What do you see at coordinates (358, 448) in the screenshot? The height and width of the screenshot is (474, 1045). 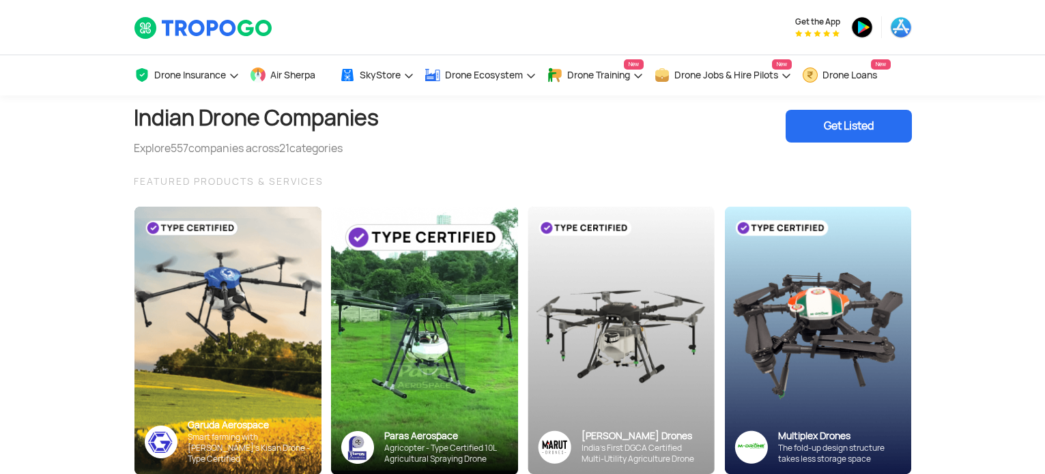 I see `img: paras-logo-banner.png` at bounding box center [358, 448].